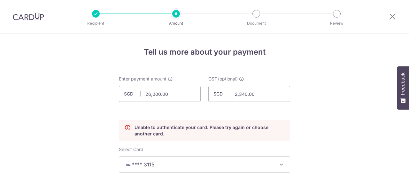 The image size is (409, 176). I want to click on h4: Tell us more about your payment, so click(205, 52).